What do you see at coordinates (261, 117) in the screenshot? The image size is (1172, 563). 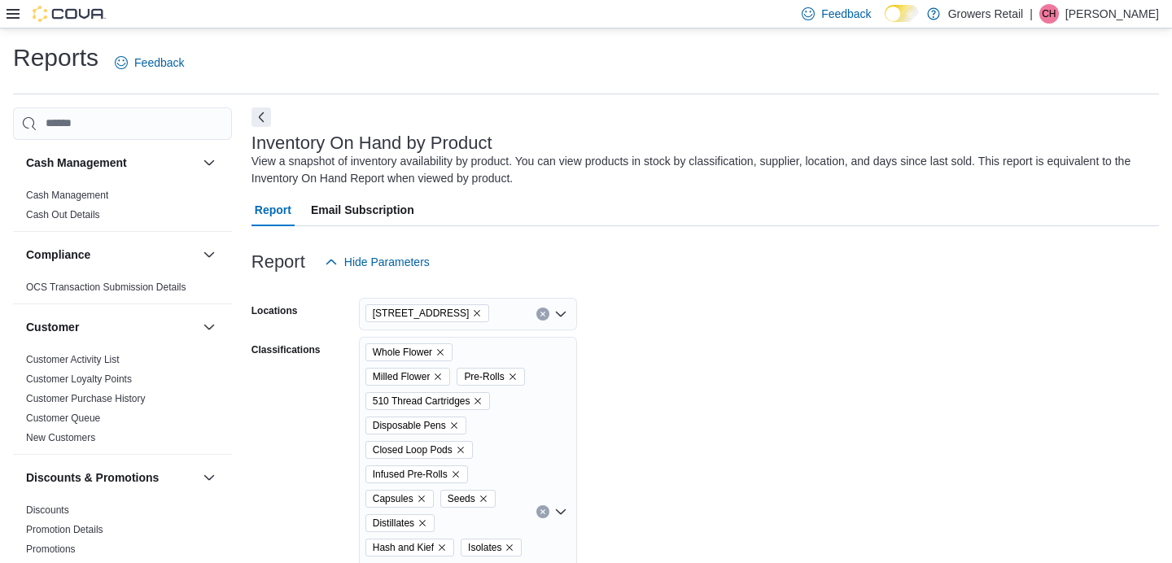 I see `button: Next` at bounding box center [261, 117].